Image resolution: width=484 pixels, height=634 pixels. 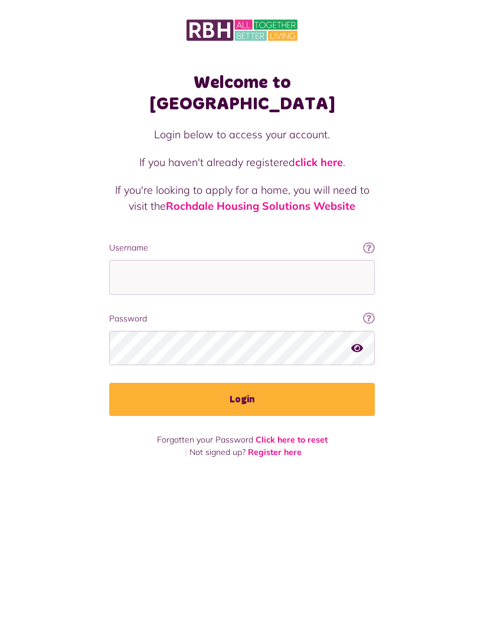 I want to click on label: Password, so click(x=242, y=318).